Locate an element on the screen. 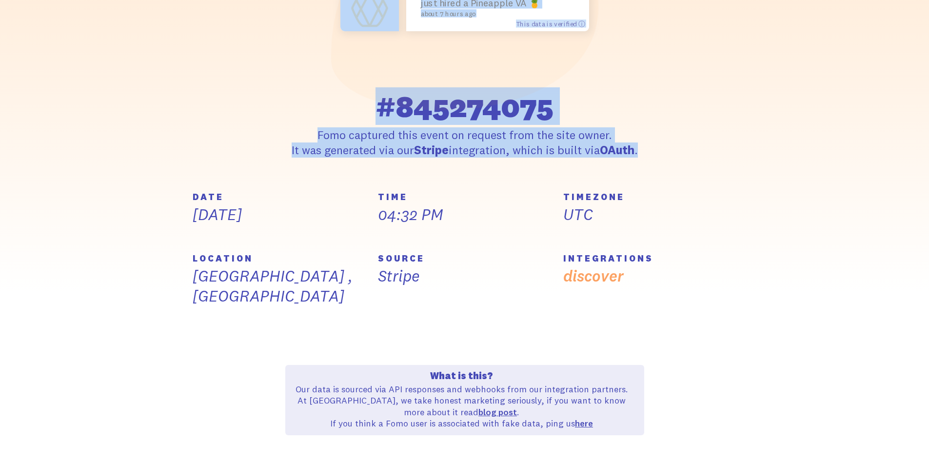  p: Stripe is located at coordinates (465, 276).